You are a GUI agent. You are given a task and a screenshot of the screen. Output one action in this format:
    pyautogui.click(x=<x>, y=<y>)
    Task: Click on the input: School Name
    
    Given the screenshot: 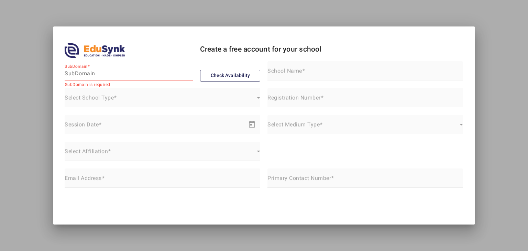 What is the action you would take?
    pyautogui.click(x=365, y=74)
    